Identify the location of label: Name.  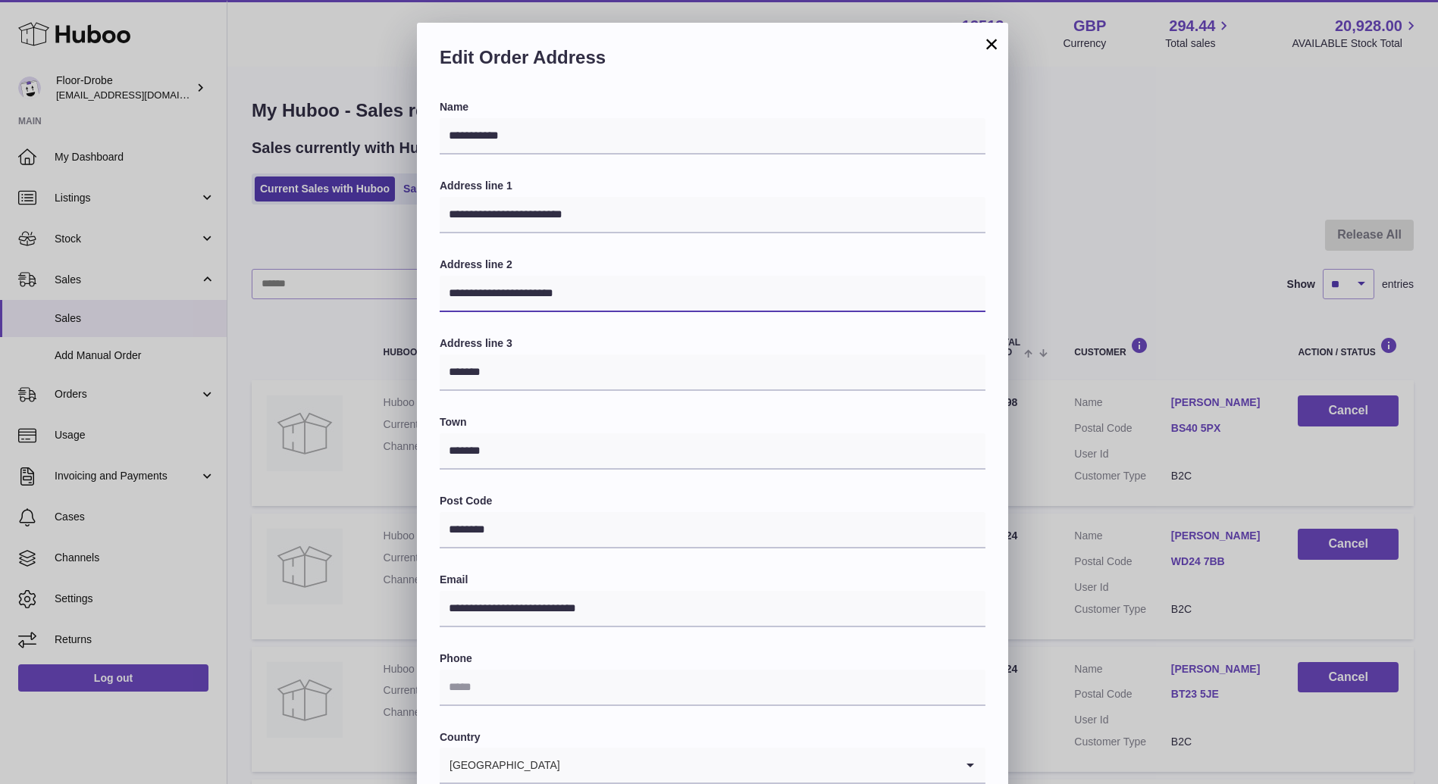
(712, 107).